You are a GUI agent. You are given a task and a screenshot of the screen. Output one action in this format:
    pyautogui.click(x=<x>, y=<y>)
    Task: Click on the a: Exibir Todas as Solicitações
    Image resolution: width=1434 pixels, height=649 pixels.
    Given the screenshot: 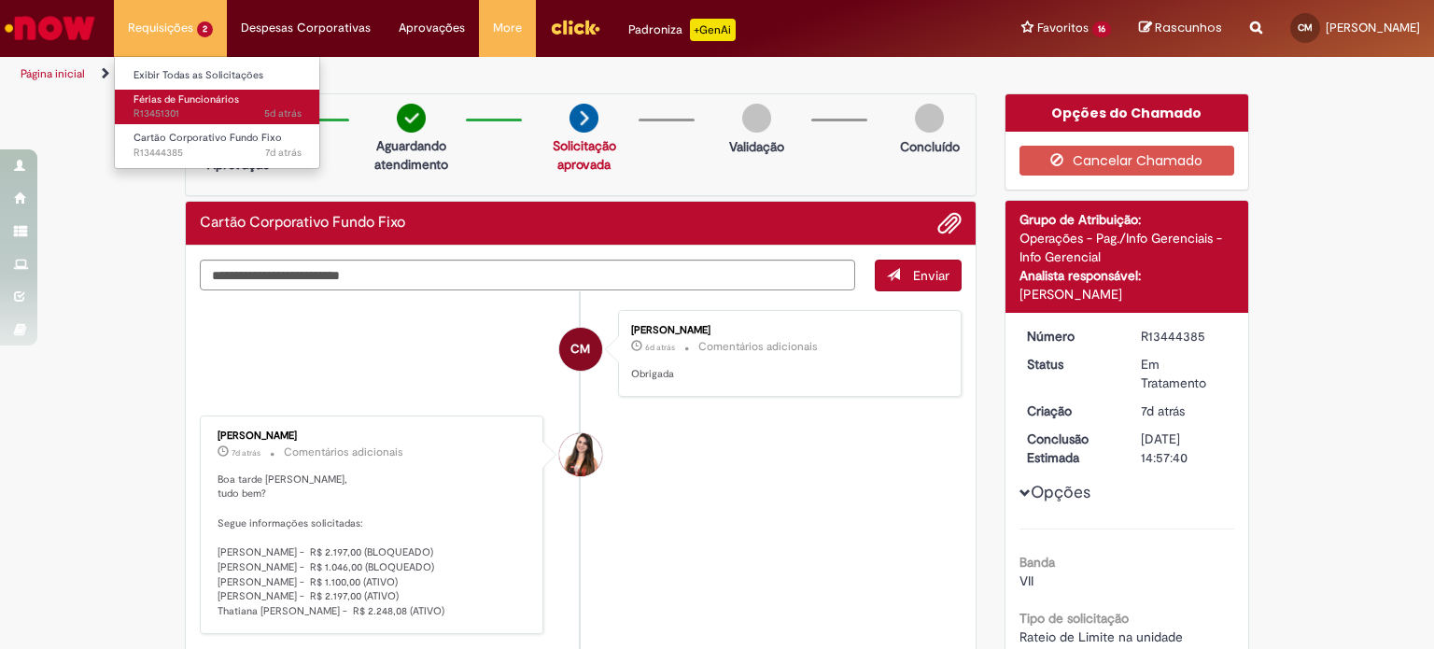 What is the action you would take?
    pyautogui.click(x=218, y=76)
    